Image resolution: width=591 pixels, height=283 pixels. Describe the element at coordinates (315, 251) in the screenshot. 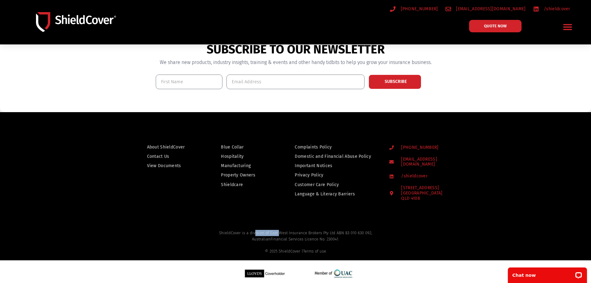

I see `a: Terms of use` at that location.